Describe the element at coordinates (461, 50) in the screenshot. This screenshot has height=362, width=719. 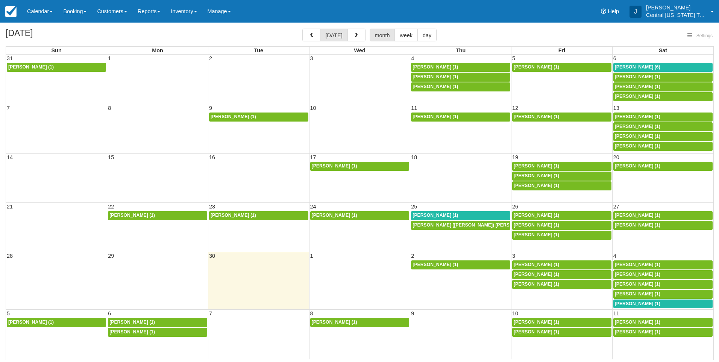
I see `span: Thu` at that location.